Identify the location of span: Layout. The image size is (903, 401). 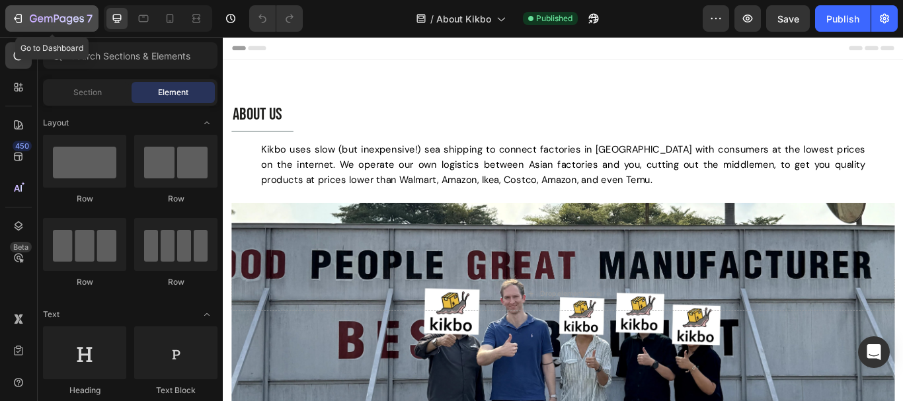
(55, 123).